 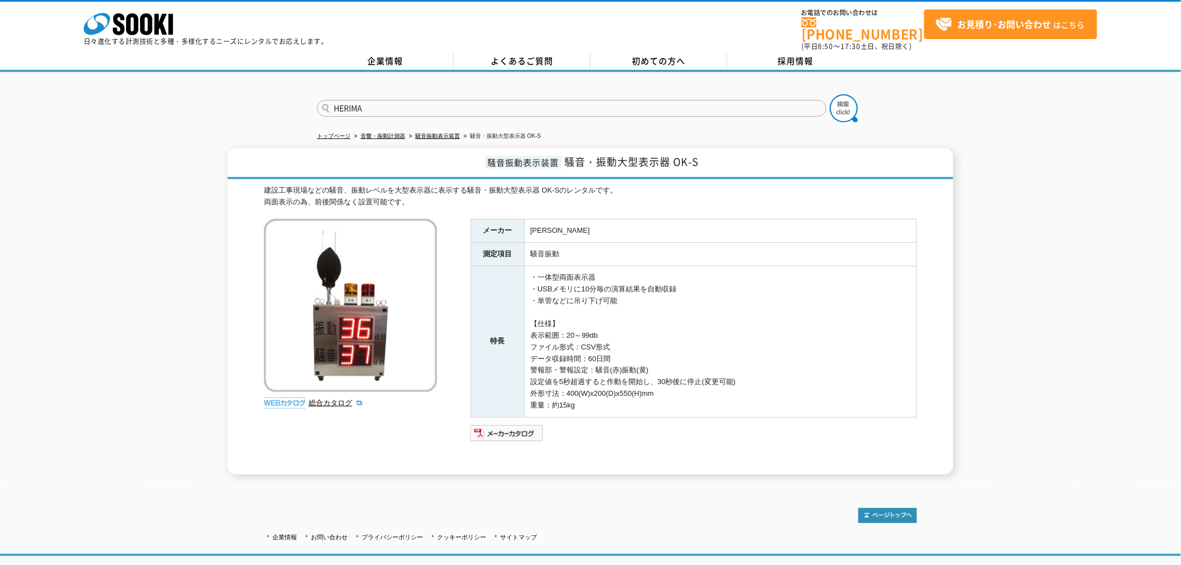 I want to click on a: よくあるご質問, so click(x=522, y=61).